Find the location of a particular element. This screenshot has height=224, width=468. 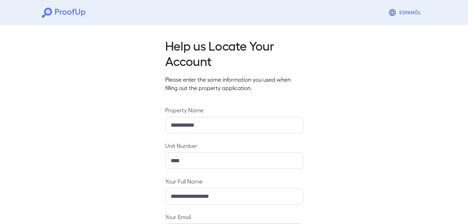

label: Your Email is located at coordinates (234, 216).